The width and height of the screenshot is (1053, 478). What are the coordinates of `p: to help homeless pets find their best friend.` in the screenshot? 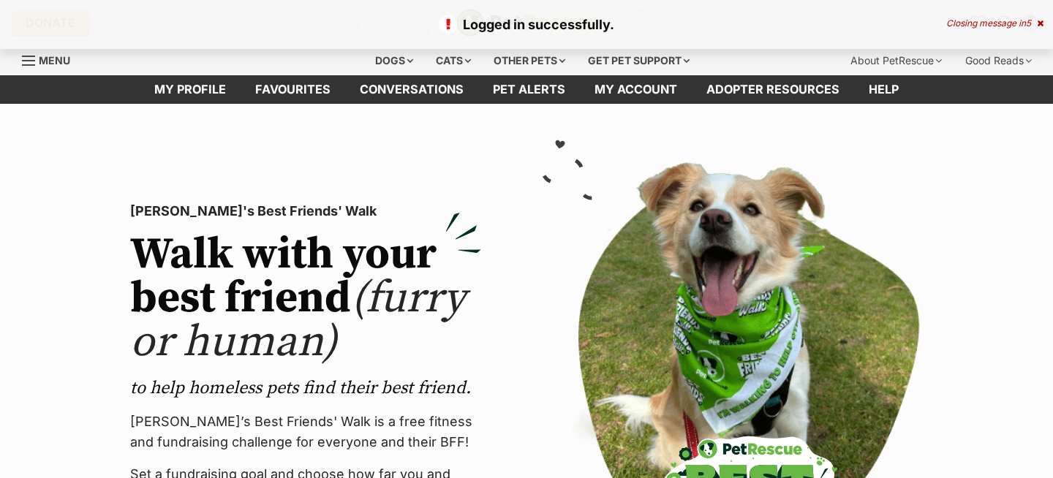 It's located at (306, 388).